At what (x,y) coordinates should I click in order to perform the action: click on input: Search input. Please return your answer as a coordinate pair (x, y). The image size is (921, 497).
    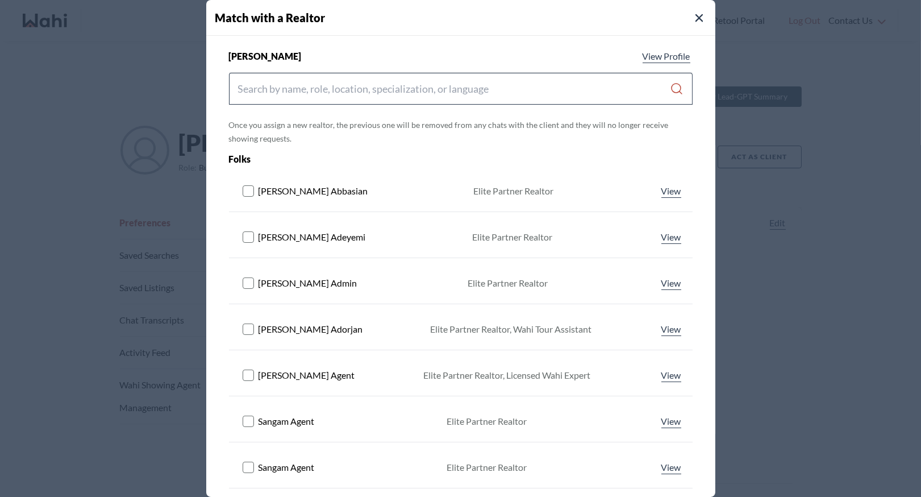
    Looking at the image, I should click on (454, 89).